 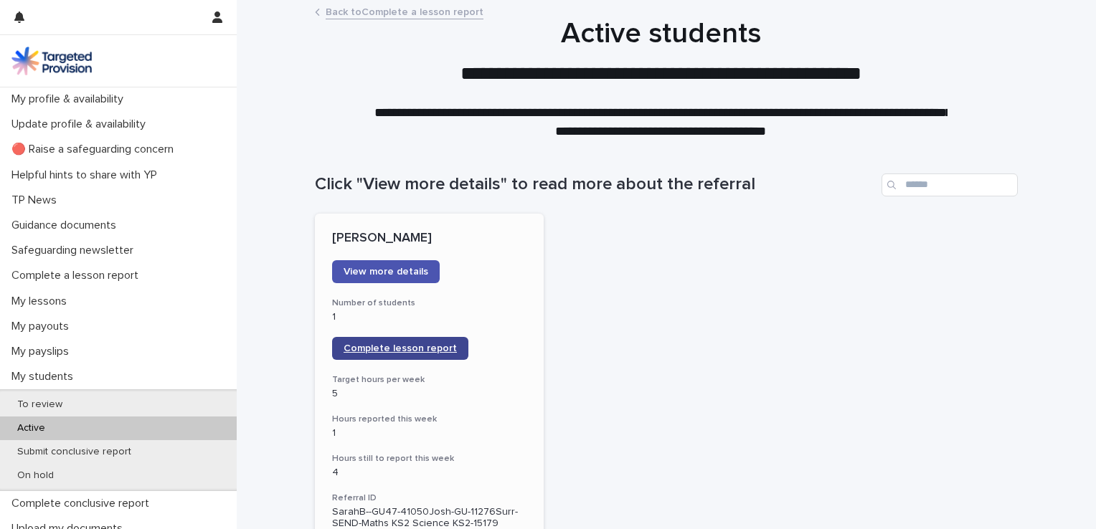 What do you see at coordinates (83, 503) in the screenshot?
I see `p: Complete conclusive report` at bounding box center [83, 503].